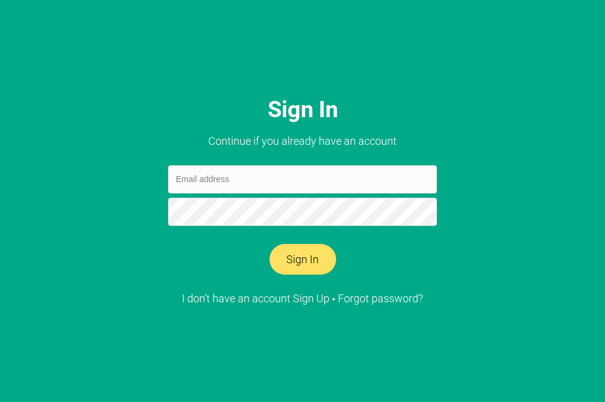 This screenshot has height=402, width=605. I want to click on a: Forgot password?, so click(381, 298).